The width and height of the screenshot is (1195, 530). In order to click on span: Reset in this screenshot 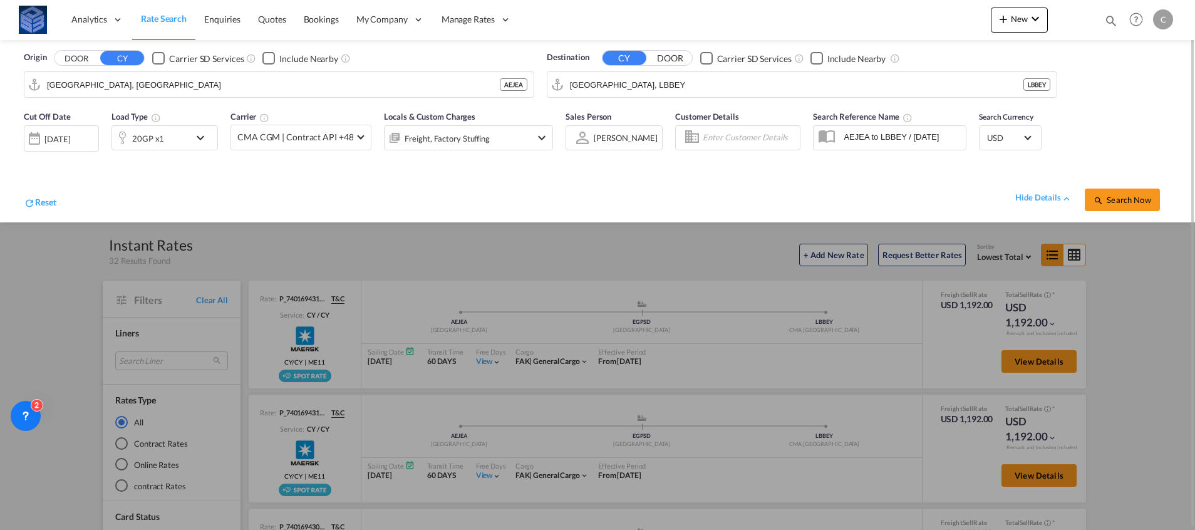, I will do `click(46, 202)`.